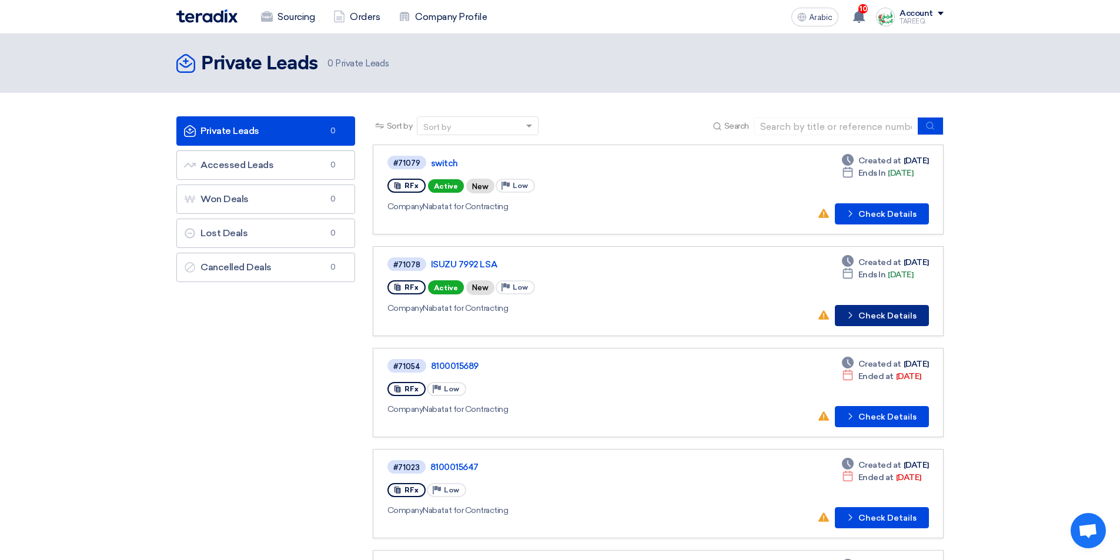 Image resolution: width=1120 pixels, height=560 pixels. I want to click on font: ISUZU 7992 LSA, so click(464, 265).